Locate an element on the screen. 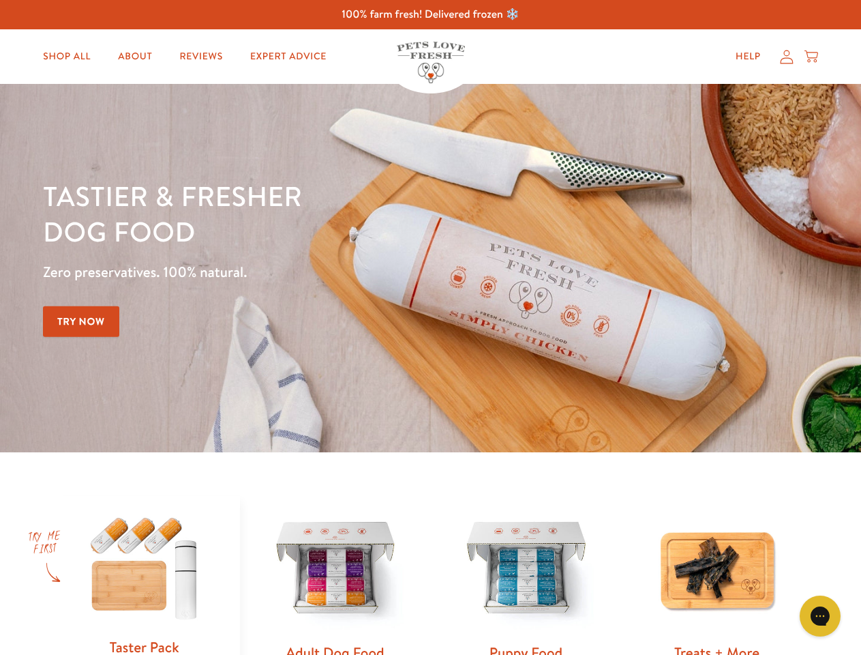 The height and width of the screenshot is (655, 861). a: Reviews is located at coordinates (200, 57).